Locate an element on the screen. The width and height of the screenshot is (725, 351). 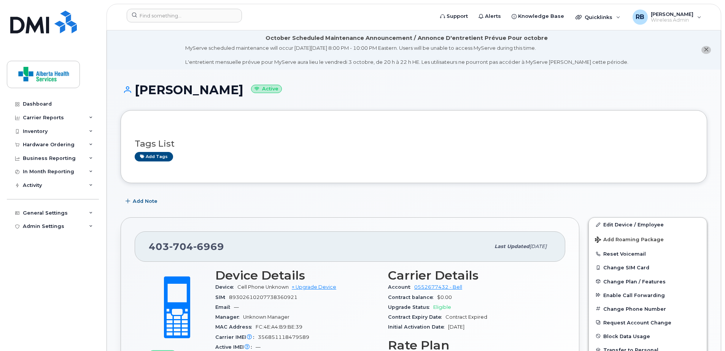
span: 89302610207738360921 is located at coordinates (263, 297).